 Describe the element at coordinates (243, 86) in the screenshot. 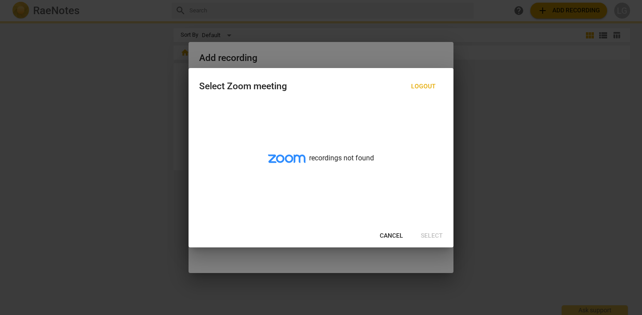

I see `div: Select Zoom meeting` at that location.